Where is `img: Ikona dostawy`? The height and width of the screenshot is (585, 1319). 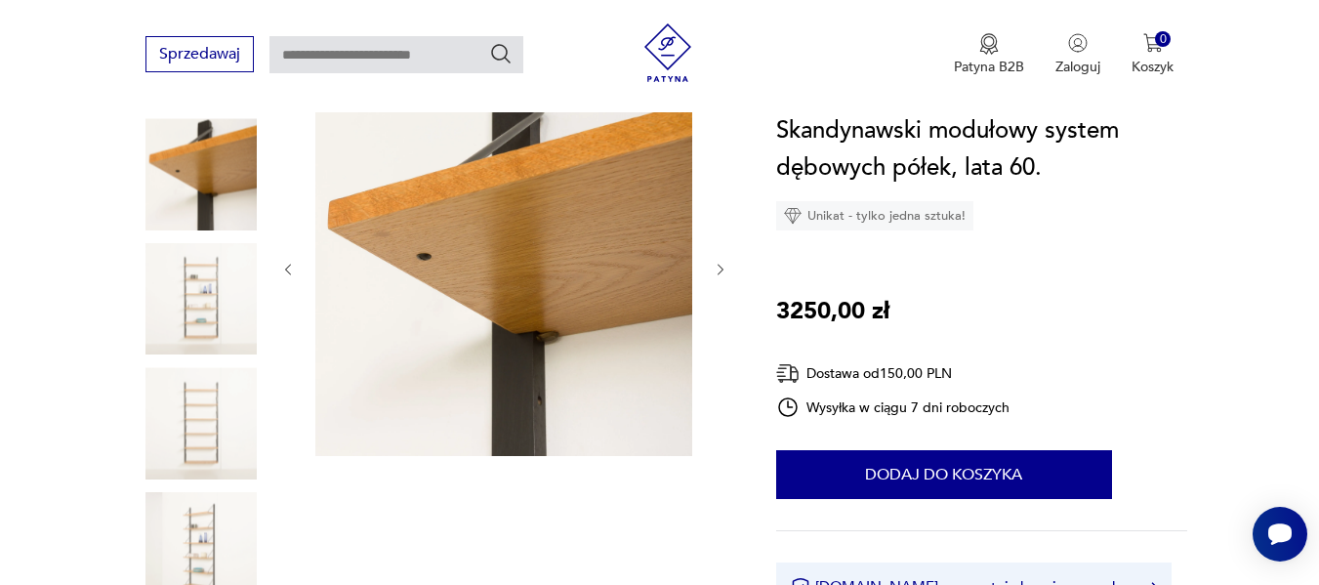
img: Ikona dostawy is located at coordinates (788, 373).